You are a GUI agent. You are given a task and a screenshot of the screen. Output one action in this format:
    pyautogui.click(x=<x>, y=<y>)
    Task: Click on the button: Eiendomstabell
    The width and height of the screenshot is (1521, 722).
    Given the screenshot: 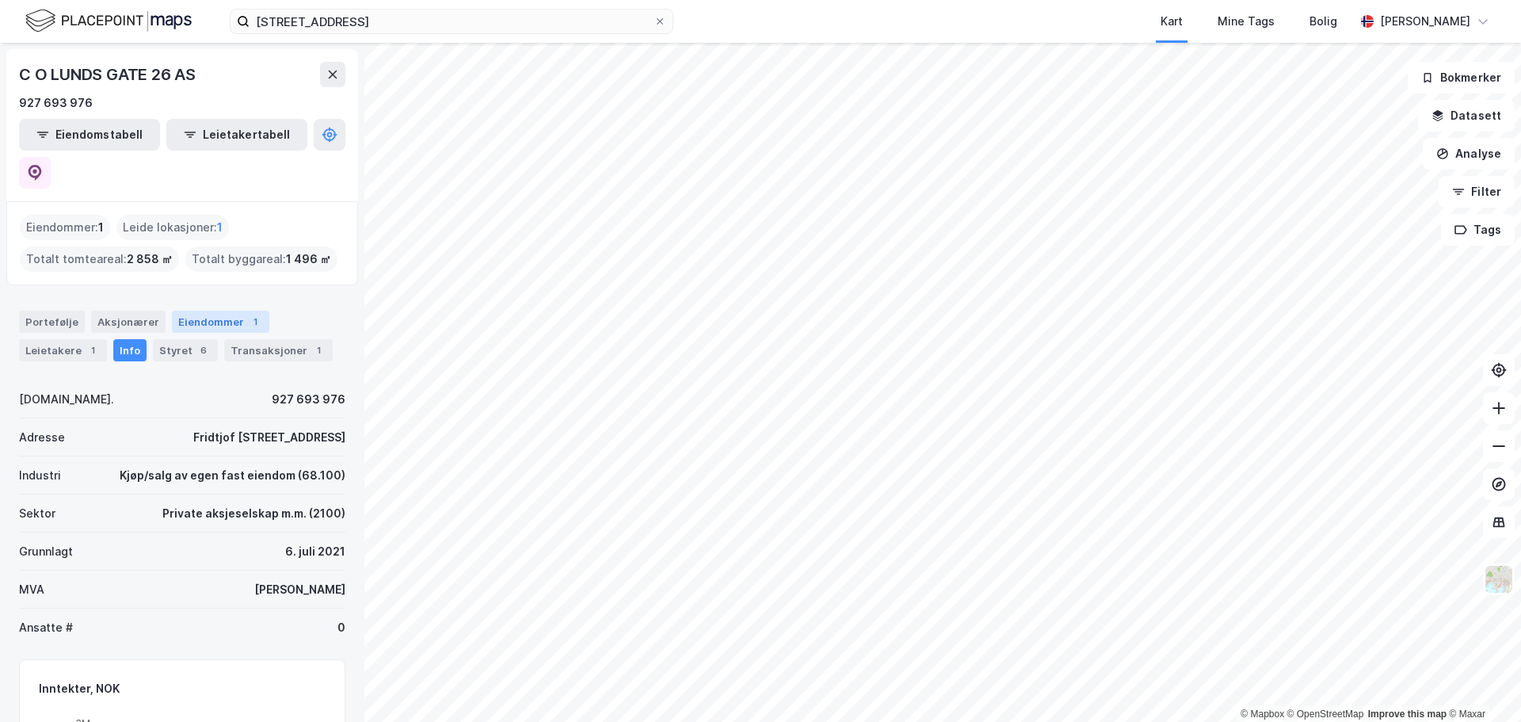 What is the action you would take?
    pyautogui.click(x=90, y=135)
    